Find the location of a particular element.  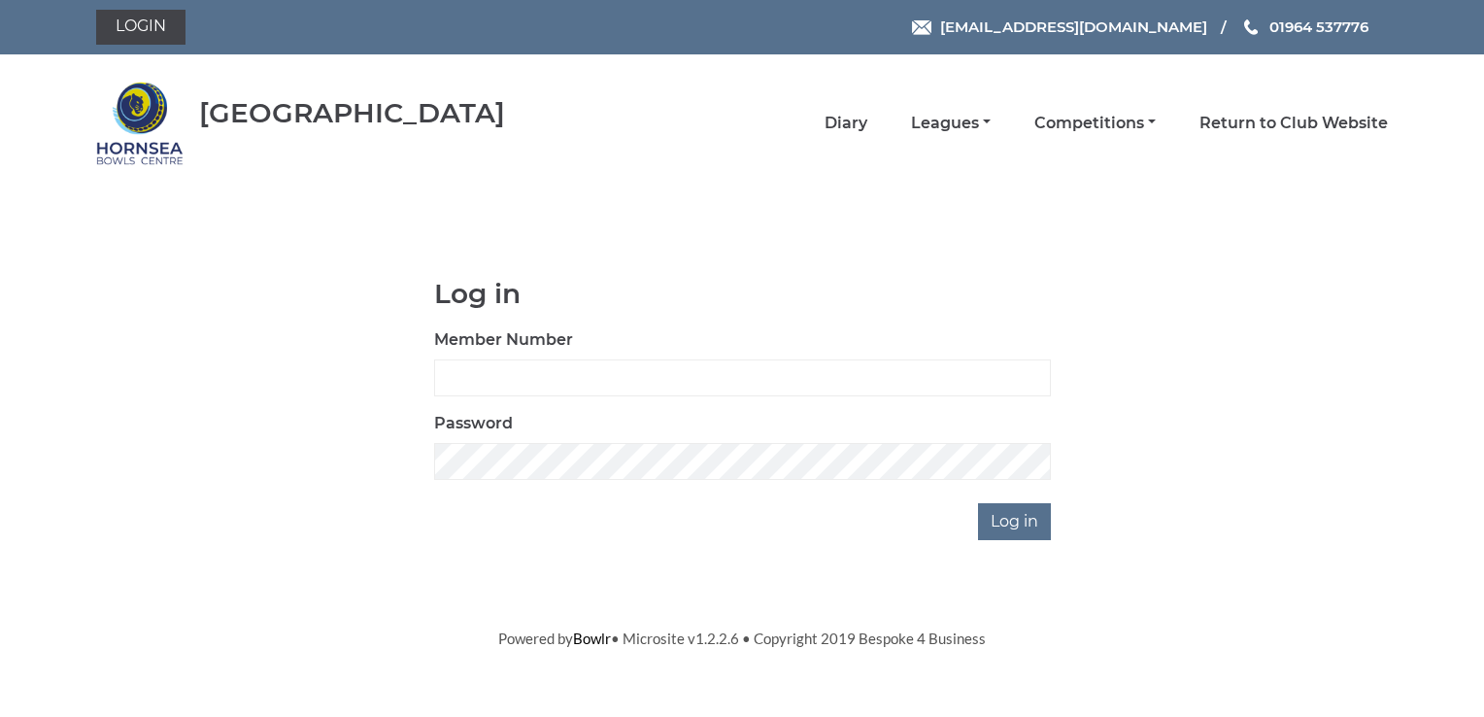

span: Powered by • Microsite v1.2.2.6 • Copyright 2019 Bespoke 4 Business is located at coordinates (742, 638).